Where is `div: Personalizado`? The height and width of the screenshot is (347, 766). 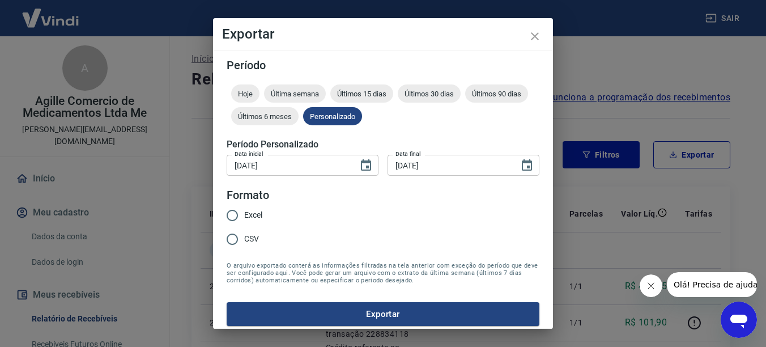
div: Personalizado is located at coordinates (333, 116).